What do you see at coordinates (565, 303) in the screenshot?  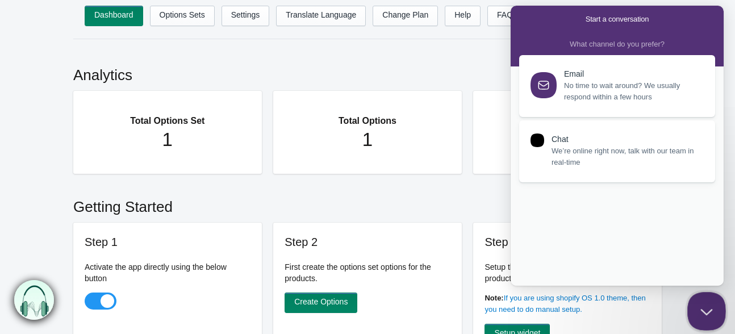 I see `a: If you are using shopify OS 1.0 theme, then you need to do manual setup.` at bounding box center [565, 303].